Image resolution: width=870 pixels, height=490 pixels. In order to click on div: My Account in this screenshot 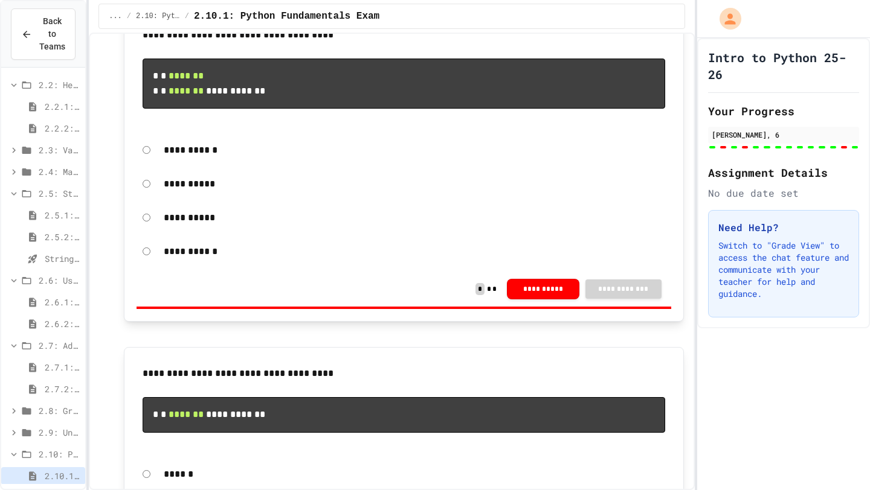, I will do `click(725, 19)`.